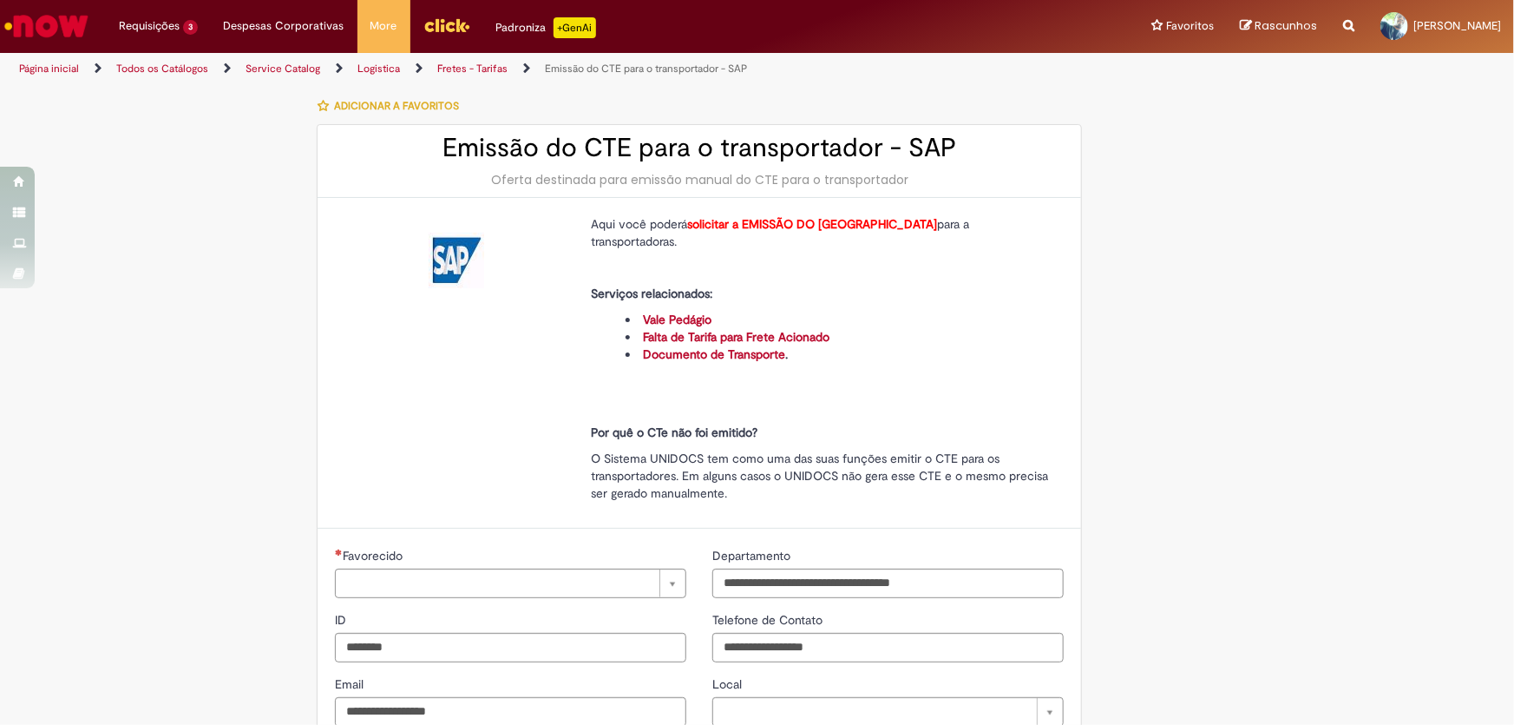 This screenshot has width=1514, height=725. What do you see at coordinates (736, 337) in the screenshot?
I see `a: Falta de Tarifa para Frete Acionado` at bounding box center [736, 337].